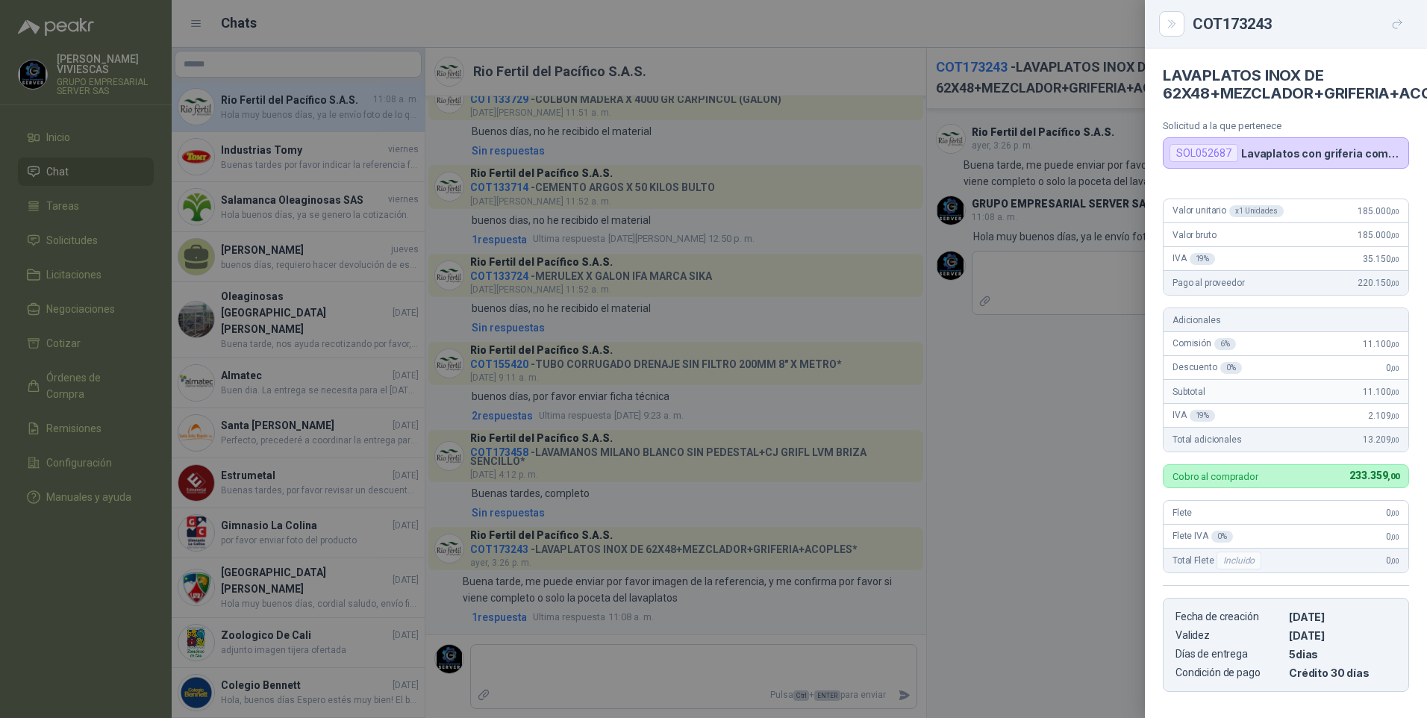 This screenshot has width=1427, height=718. I want to click on span: Valor unitario, so click(1228, 211).